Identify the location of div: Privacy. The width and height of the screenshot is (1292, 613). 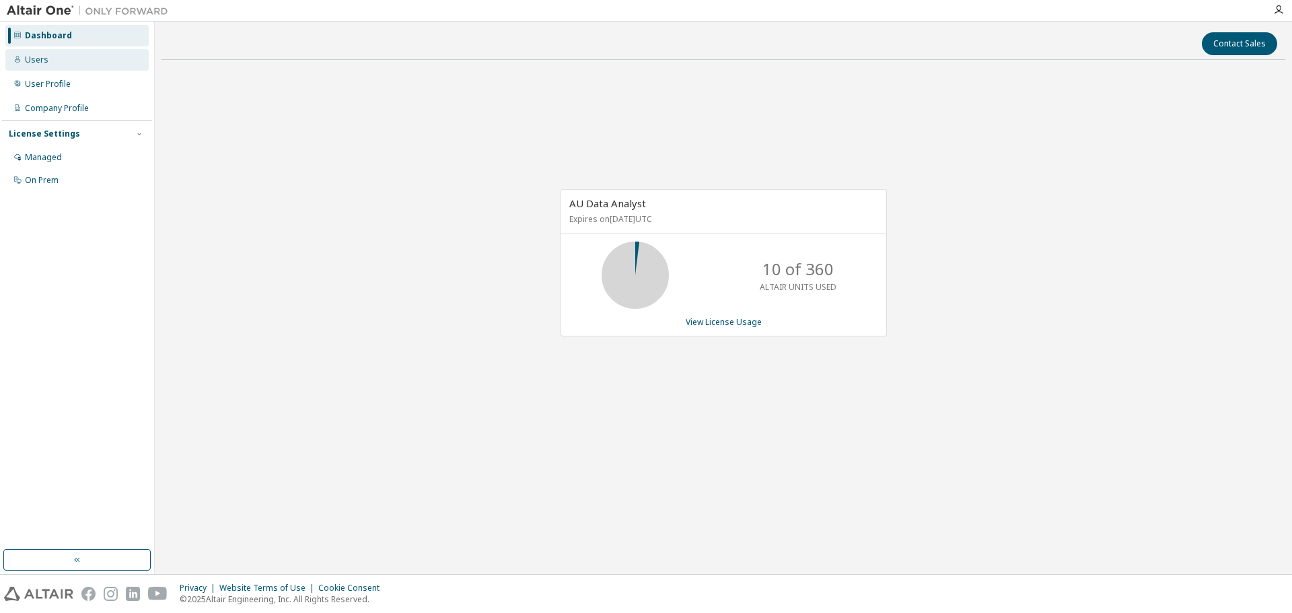
(199, 588).